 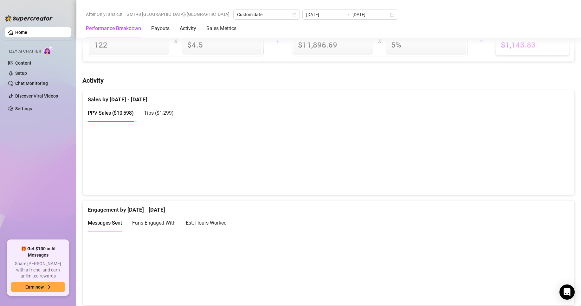 What do you see at coordinates (221, 29) in the screenshot?
I see `div: Sales Metrics` at bounding box center [221, 29].